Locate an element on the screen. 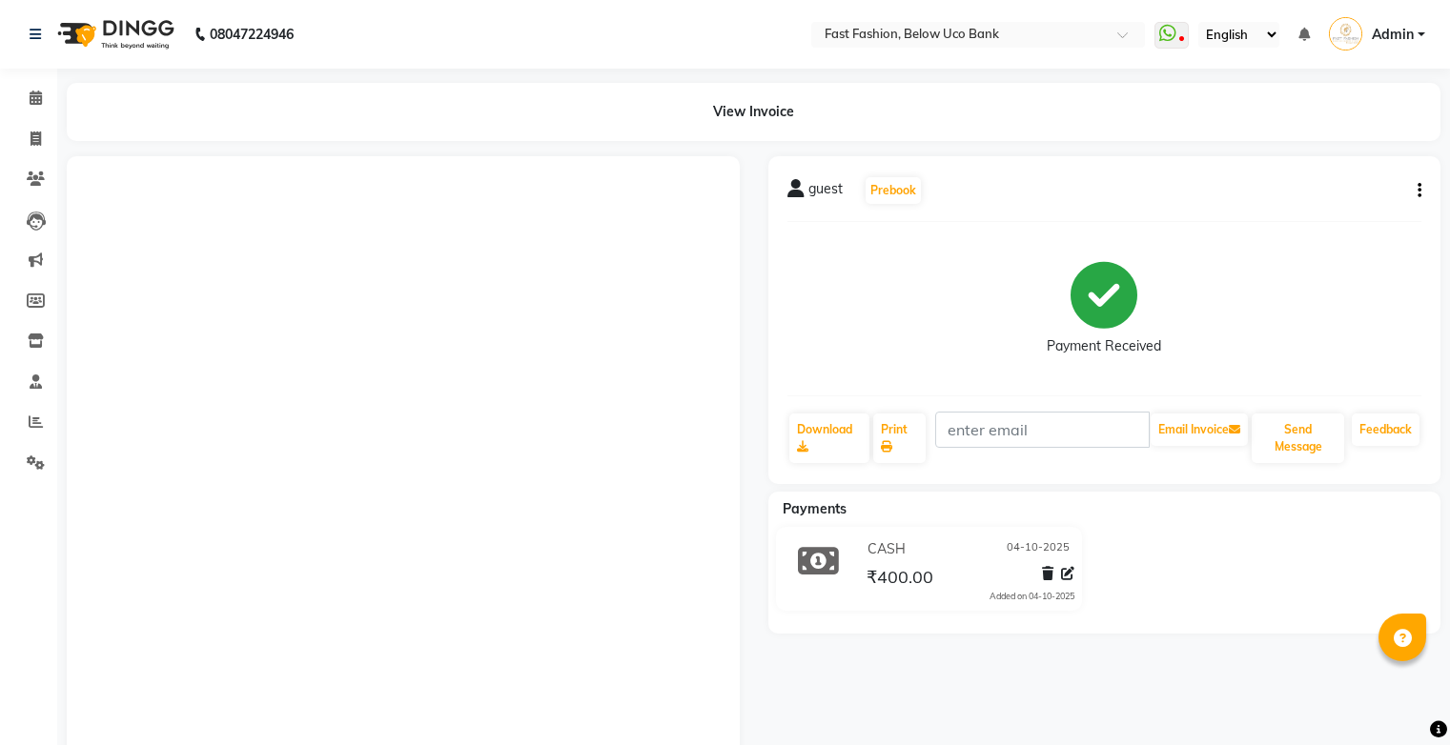 The width and height of the screenshot is (1450, 745). button: Send Message is located at coordinates (1297, 438).